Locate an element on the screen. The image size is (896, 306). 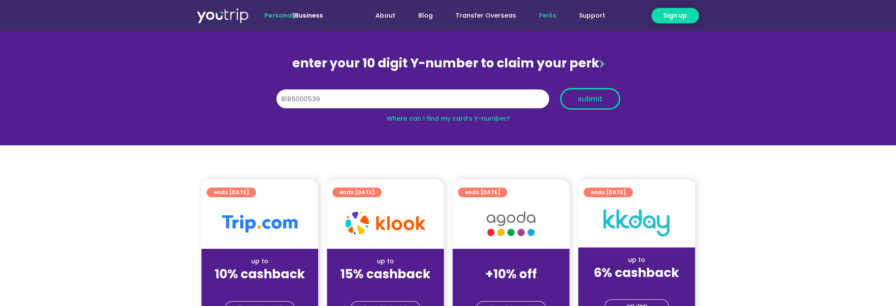
span: Sign up is located at coordinates (675, 15).